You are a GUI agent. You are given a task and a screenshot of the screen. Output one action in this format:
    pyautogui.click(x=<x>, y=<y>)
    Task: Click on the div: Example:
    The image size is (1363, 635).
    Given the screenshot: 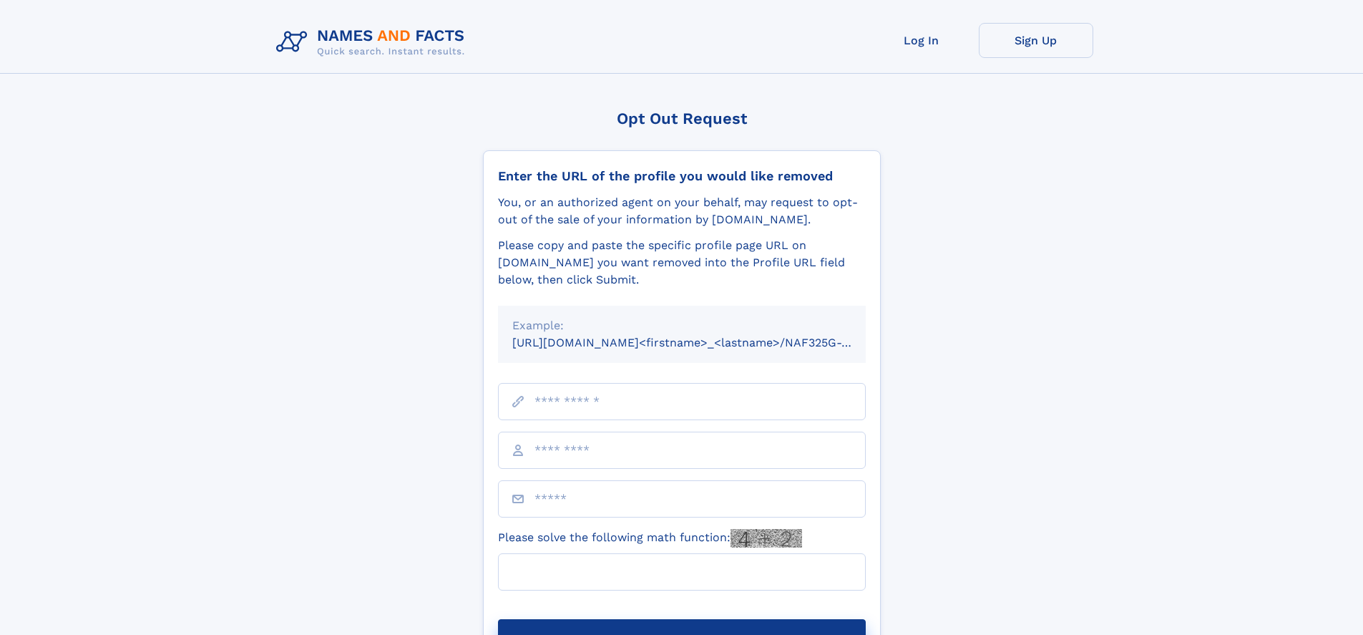 What is the action you would take?
    pyautogui.click(x=682, y=325)
    